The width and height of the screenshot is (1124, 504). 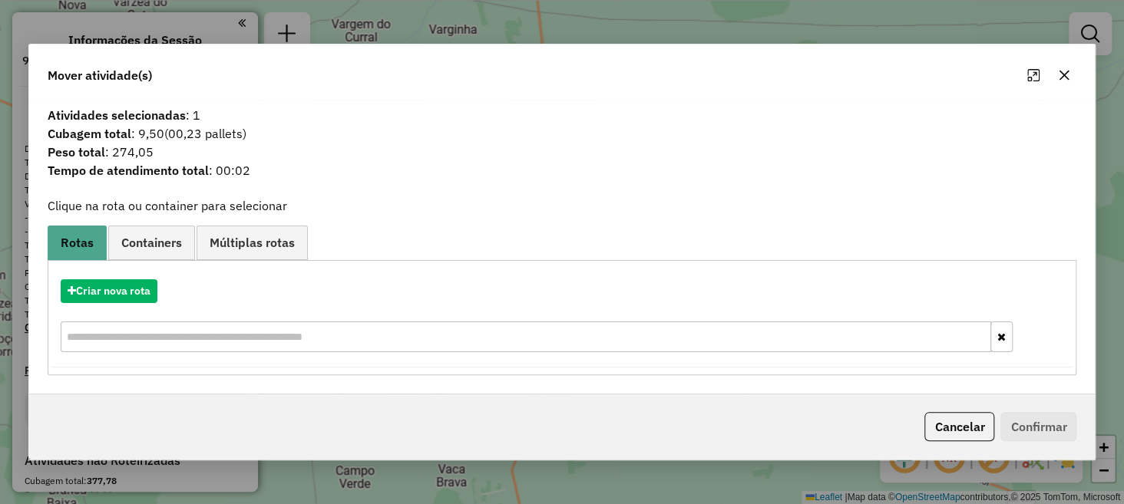 What do you see at coordinates (562, 152) in the screenshot?
I see `span: : 274,05` at bounding box center [562, 152].